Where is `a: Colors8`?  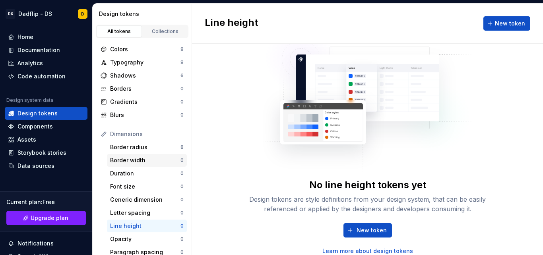 a: Colors8 is located at coordinates (142, 49).